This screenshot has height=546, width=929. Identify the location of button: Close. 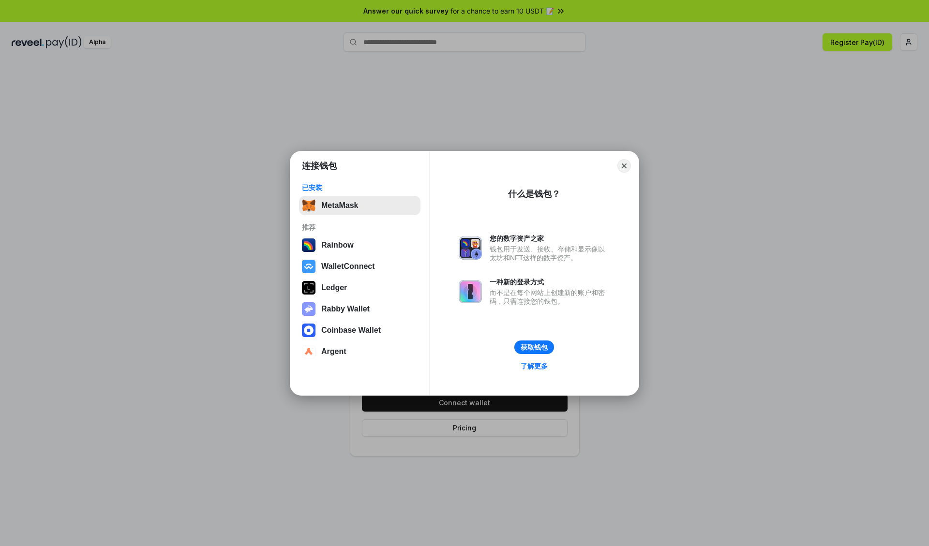
(624, 166).